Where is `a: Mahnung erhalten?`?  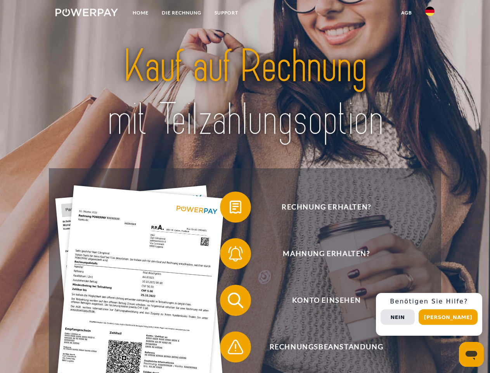 a: Mahnung erhalten? is located at coordinates (321, 253).